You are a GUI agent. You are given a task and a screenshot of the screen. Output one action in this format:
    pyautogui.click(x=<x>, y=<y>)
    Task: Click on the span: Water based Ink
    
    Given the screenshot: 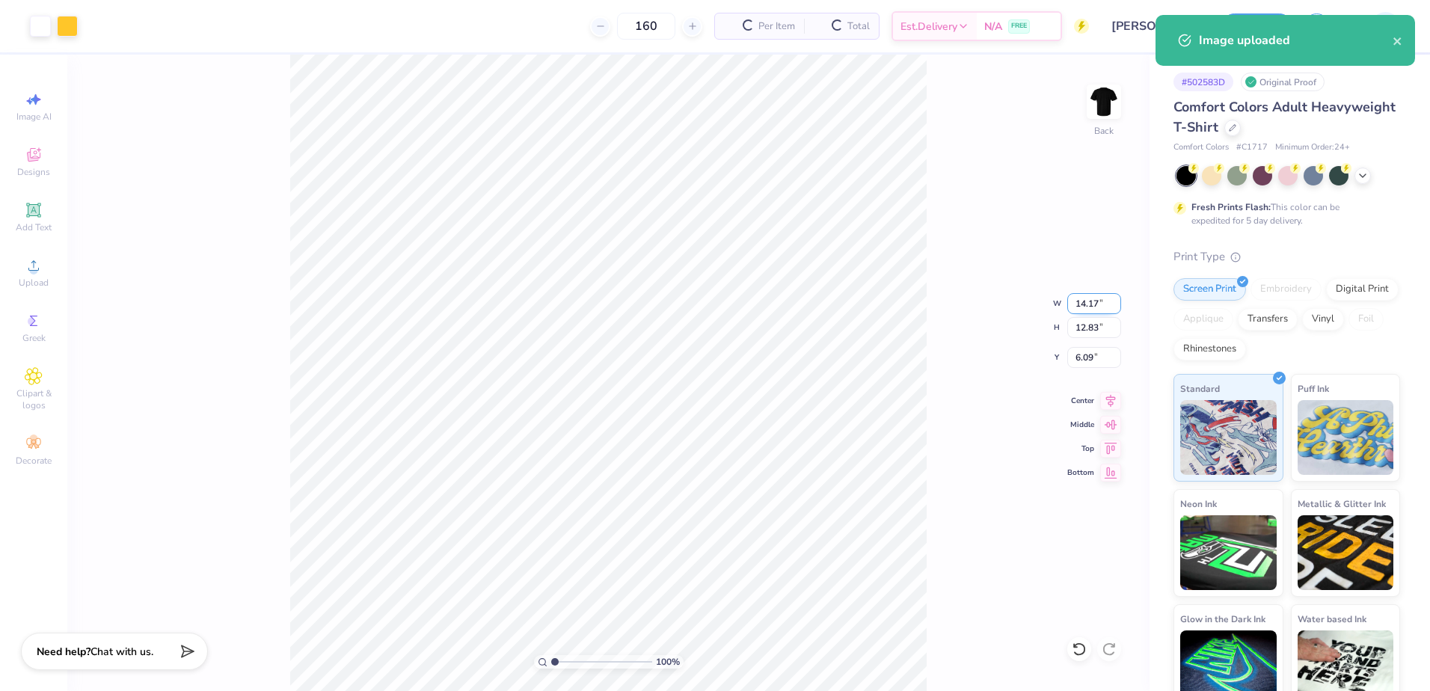 What is the action you would take?
    pyautogui.click(x=1332, y=618)
    